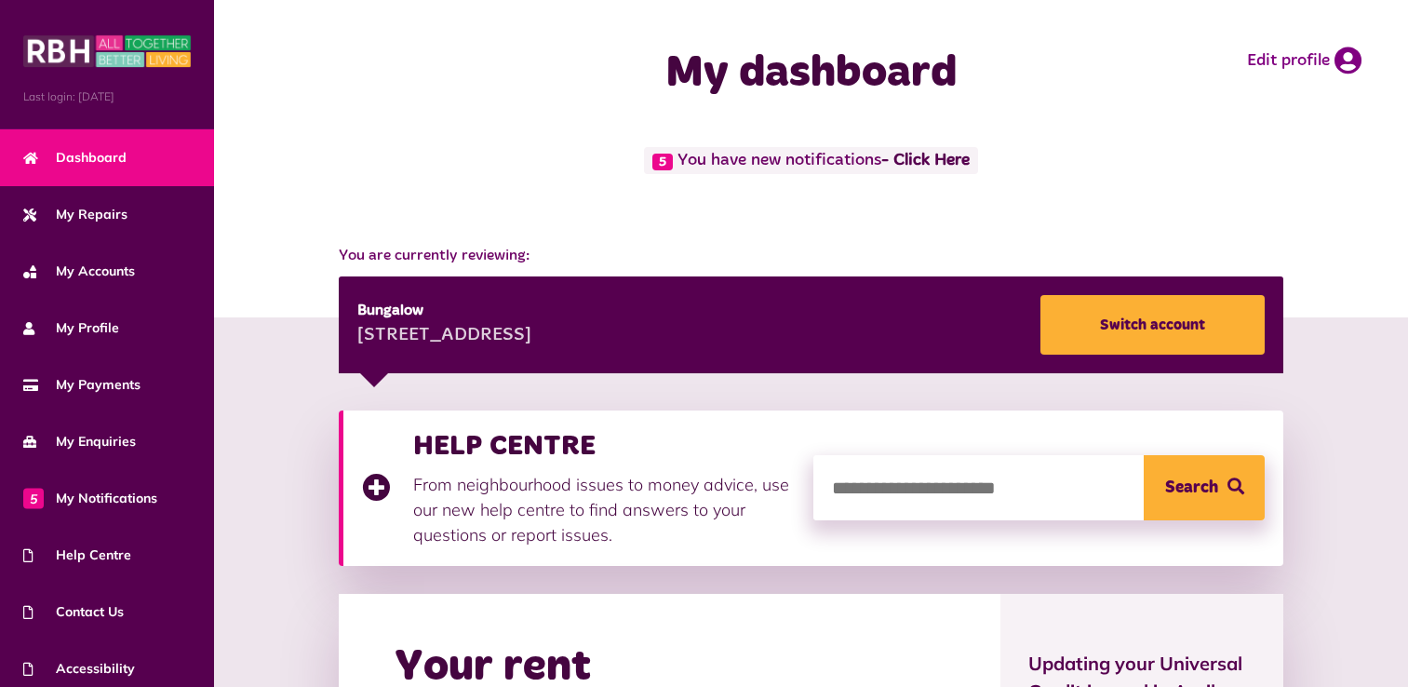 The image size is (1408, 687). What do you see at coordinates (812, 256) in the screenshot?
I see `span: You are currently reviewing:` at bounding box center [812, 256].